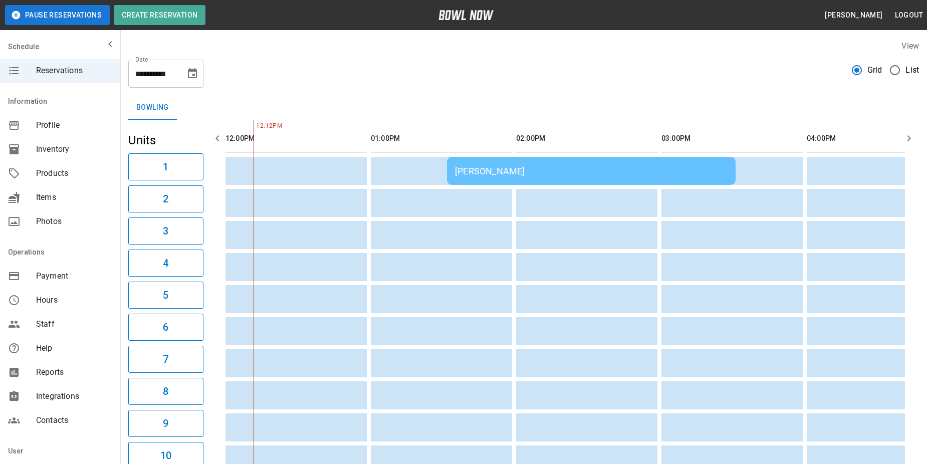  Describe the element at coordinates (74, 324) in the screenshot. I see `span: Staff` at that location.